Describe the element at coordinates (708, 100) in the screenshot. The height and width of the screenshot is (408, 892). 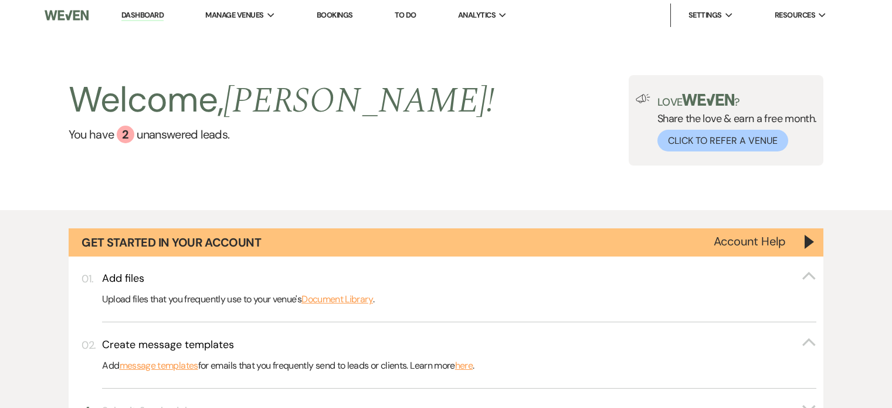
I see `img: weven-logo-green.svg` at that location.